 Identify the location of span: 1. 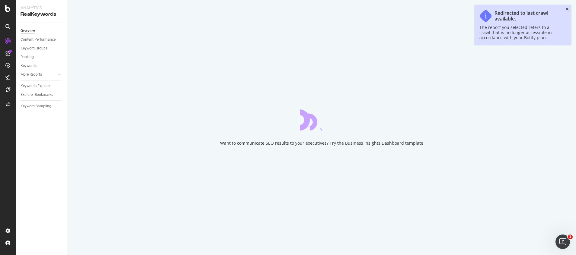
(570, 237).